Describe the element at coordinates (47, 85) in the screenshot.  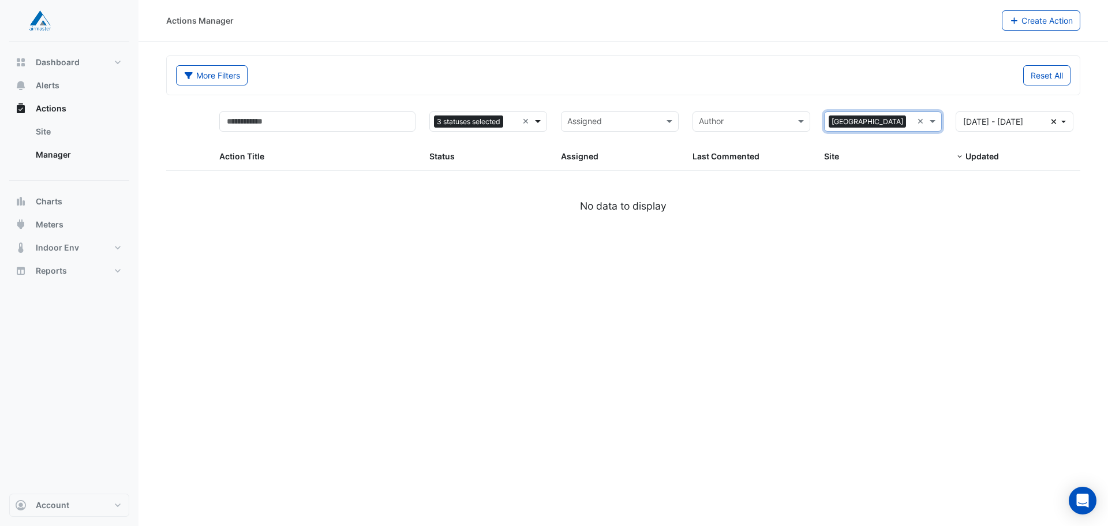
I see `span: Alerts` at that location.